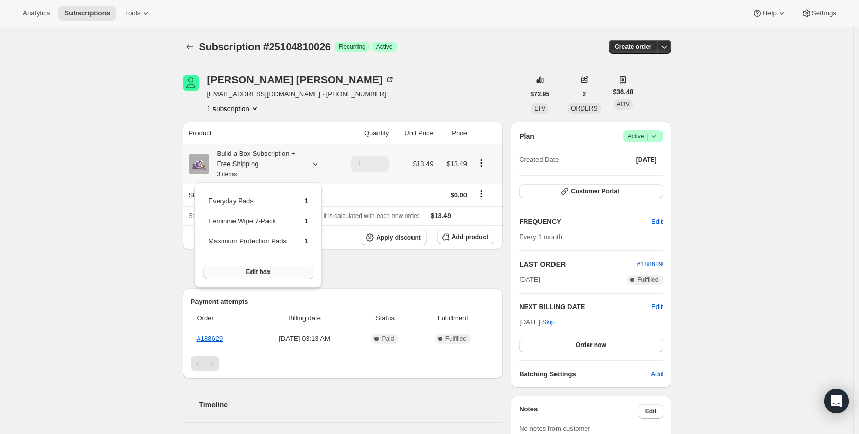 This screenshot has width=859, height=434. Describe the element at coordinates (258, 272) in the screenshot. I see `button: Edit box` at that location.